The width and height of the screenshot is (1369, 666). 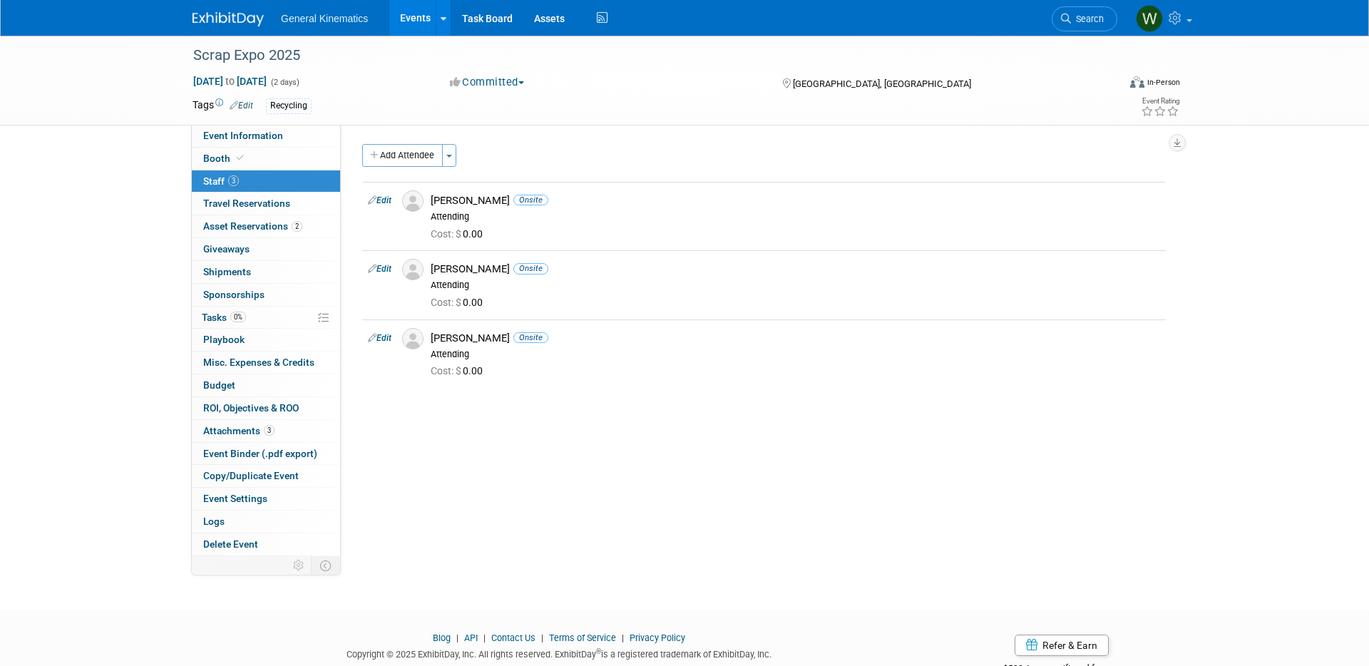 I want to click on a: Contact Us, so click(x=513, y=637).